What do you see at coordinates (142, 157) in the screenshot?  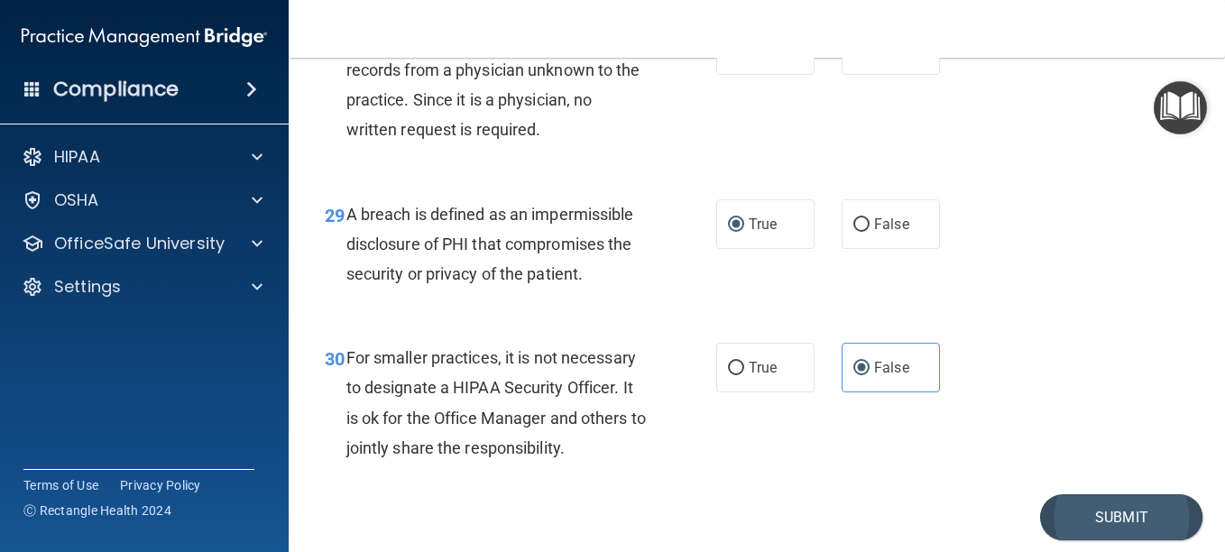 I see `a: HIPAA` at bounding box center [142, 157].